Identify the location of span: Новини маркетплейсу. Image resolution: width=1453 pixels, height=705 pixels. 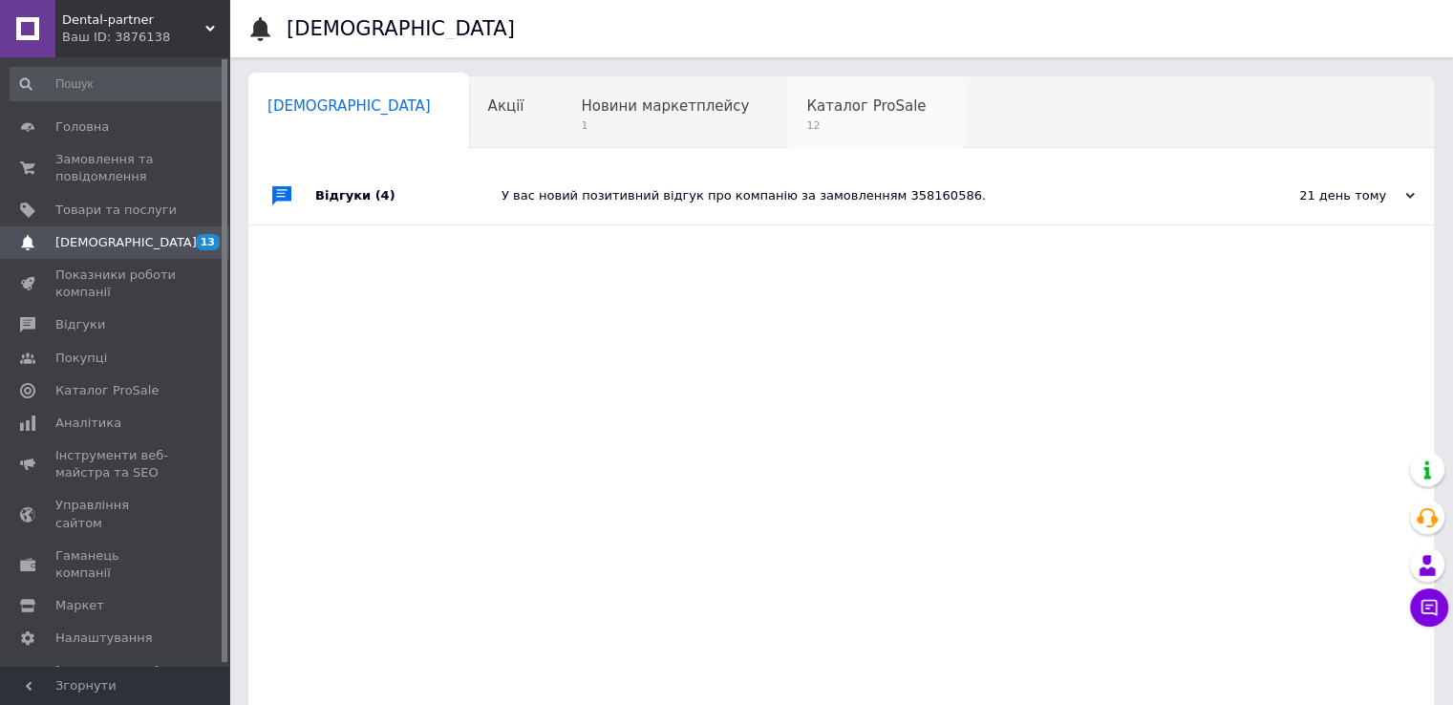
(665, 106).